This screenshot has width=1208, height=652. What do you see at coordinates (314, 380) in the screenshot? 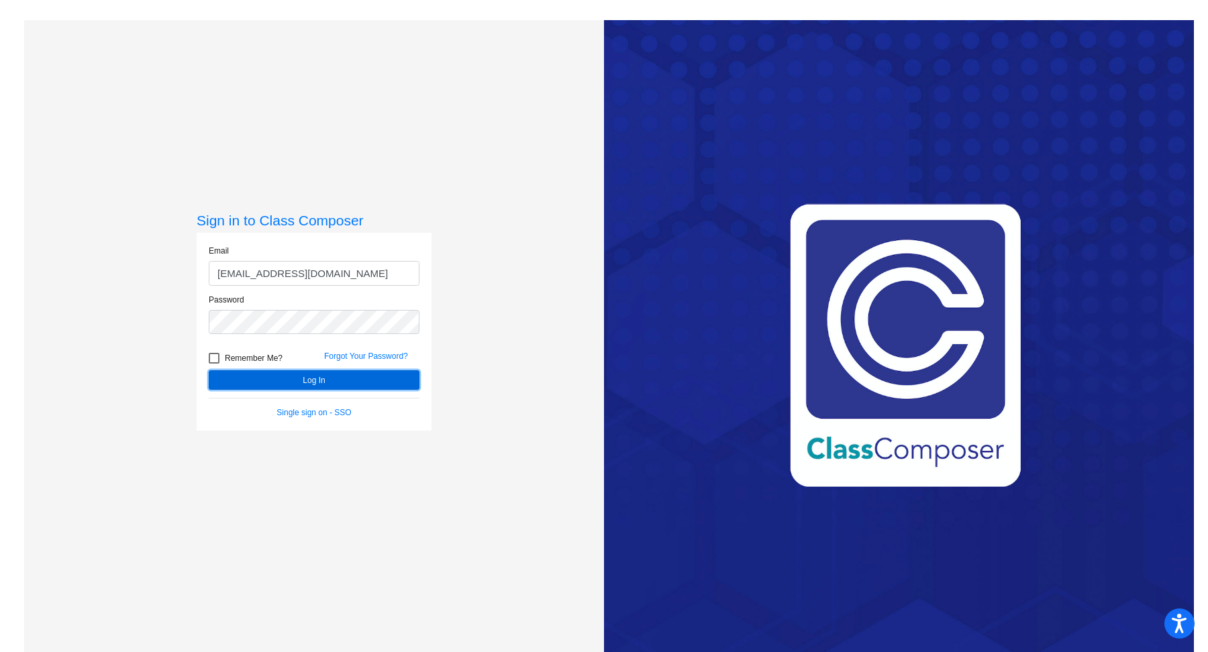
I see `button: Log In` at bounding box center [314, 380].